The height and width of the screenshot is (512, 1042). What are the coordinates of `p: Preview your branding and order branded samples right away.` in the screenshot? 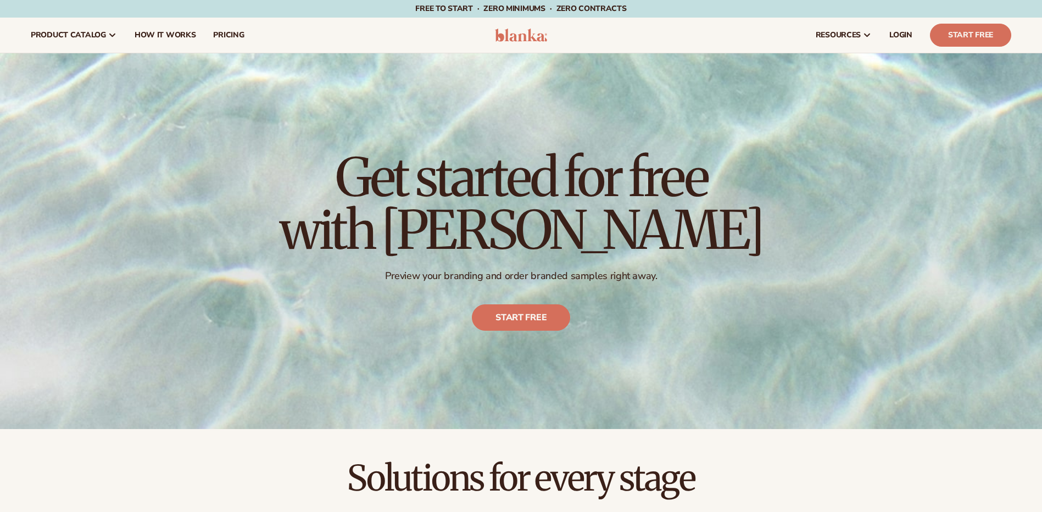 It's located at (521, 276).